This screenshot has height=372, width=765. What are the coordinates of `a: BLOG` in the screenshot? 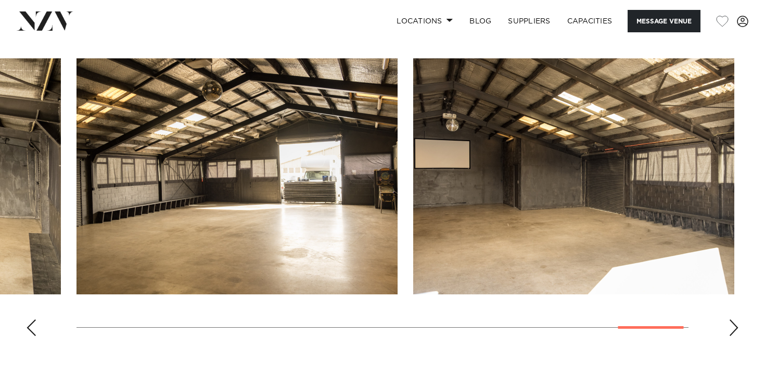 It's located at (481, 21).